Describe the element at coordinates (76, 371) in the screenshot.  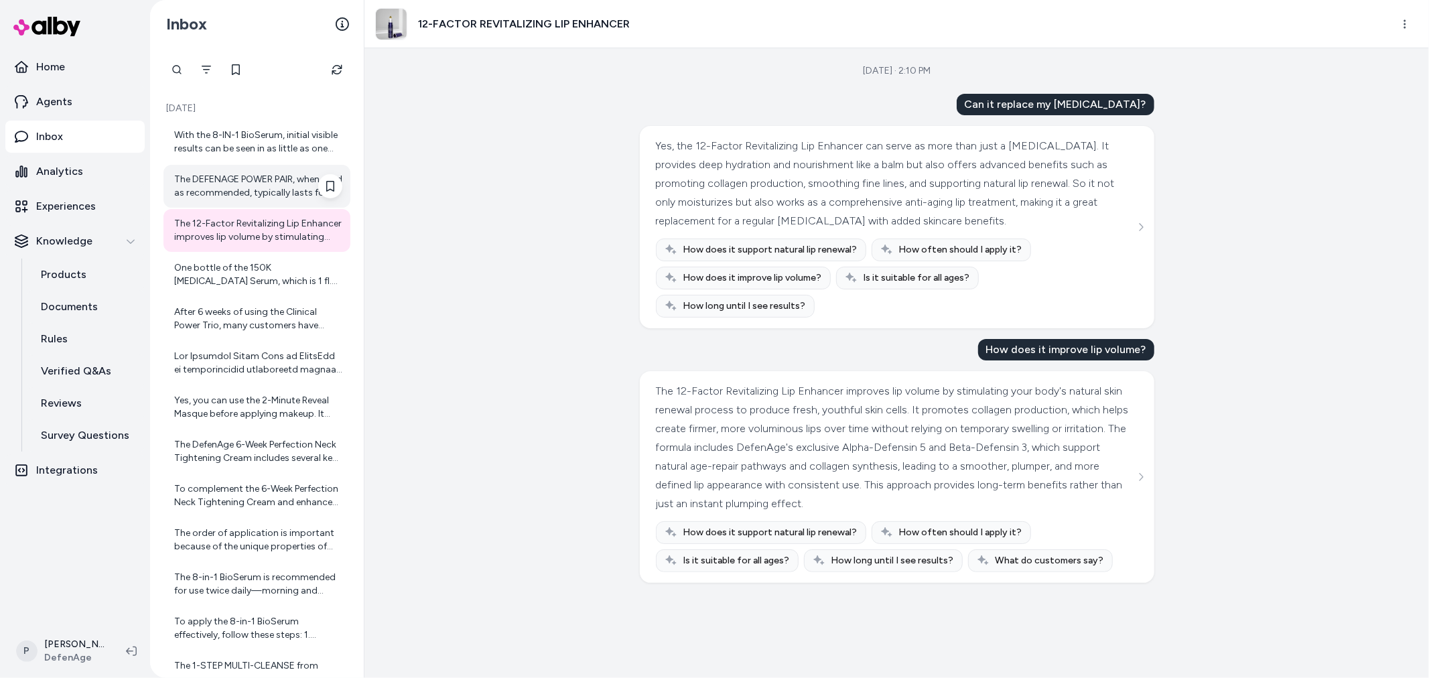
I see `p: Verified Q&As` at that location.